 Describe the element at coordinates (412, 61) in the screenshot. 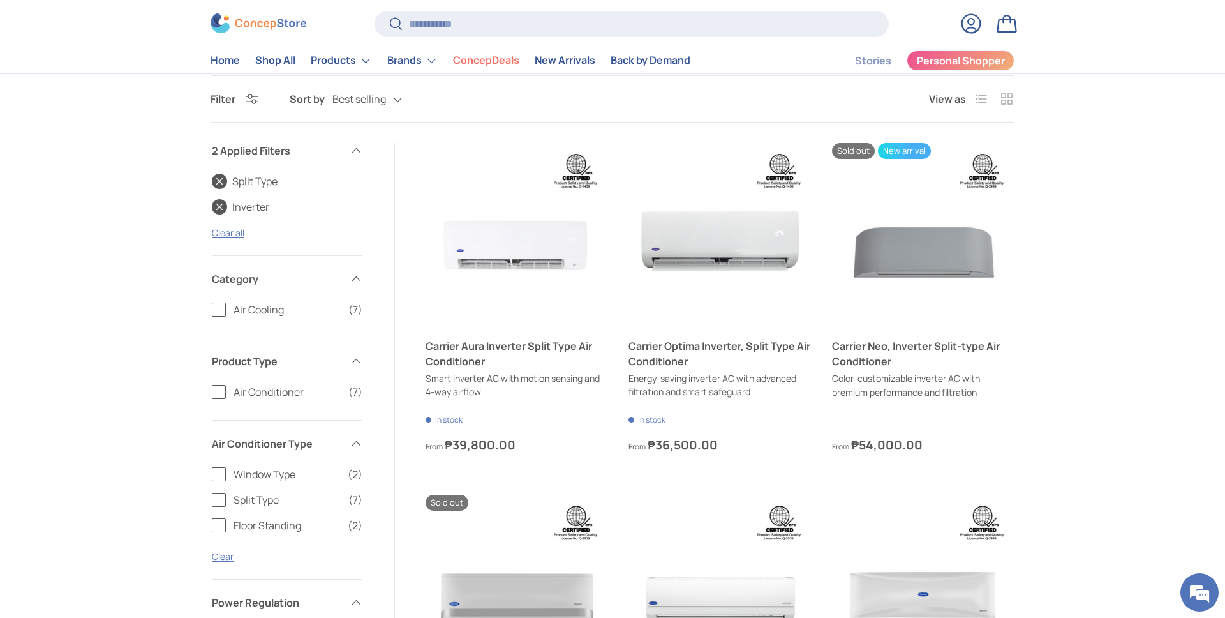

I see `summary: Brands` at that location.